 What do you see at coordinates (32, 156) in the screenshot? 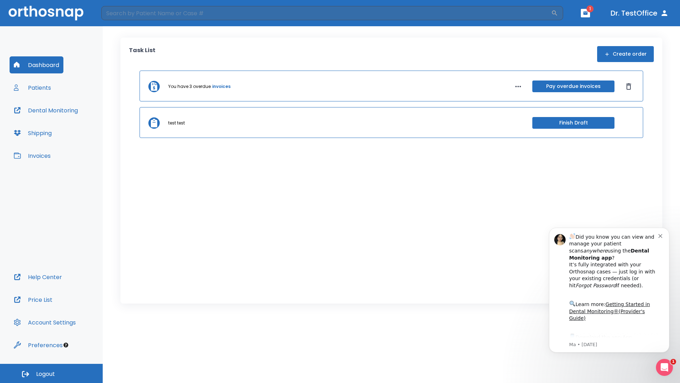
I see `button: Invoices` at bounding box center [32, 156].